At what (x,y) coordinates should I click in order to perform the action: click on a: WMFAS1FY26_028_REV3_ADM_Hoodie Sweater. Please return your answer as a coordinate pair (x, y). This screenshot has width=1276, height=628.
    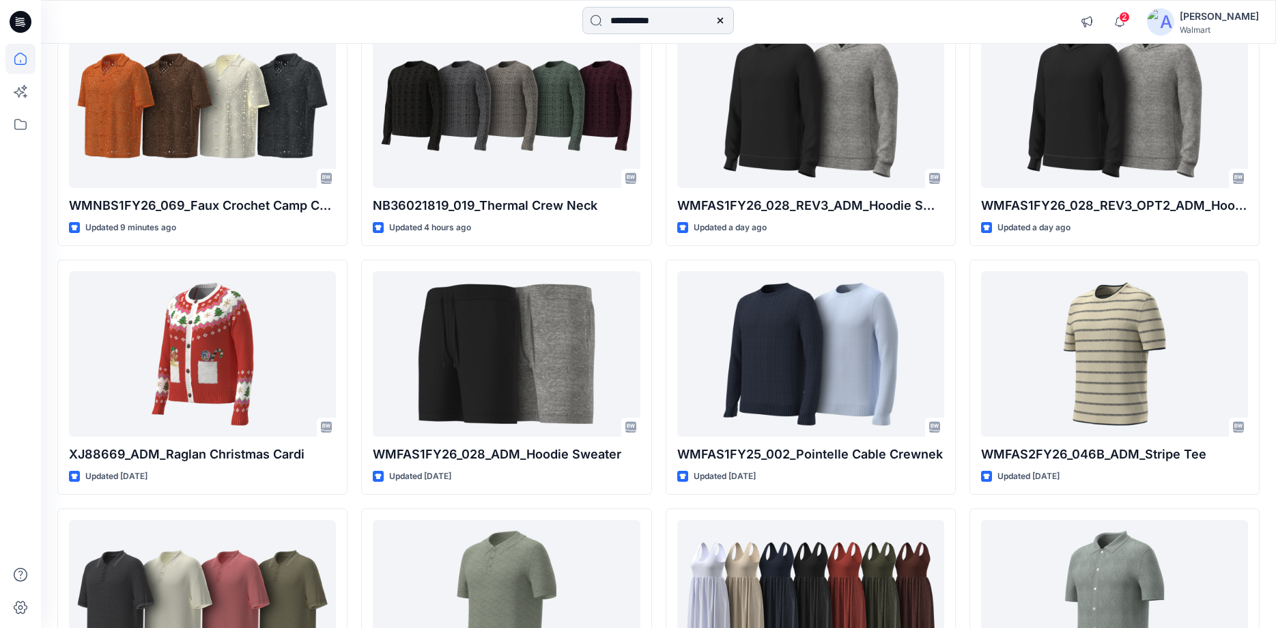
    Looking at the image, I should click on (811, 105).